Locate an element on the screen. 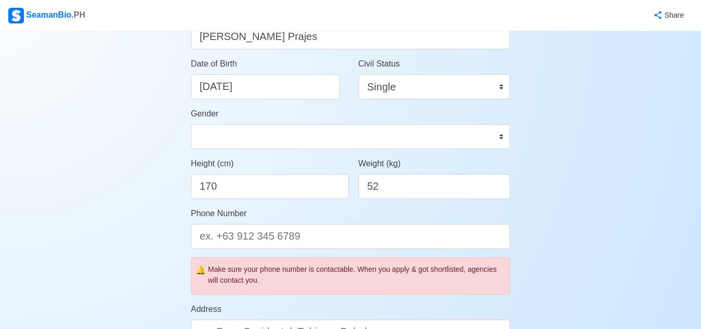  input: ex. 163 is located at coordinates (270, 186).